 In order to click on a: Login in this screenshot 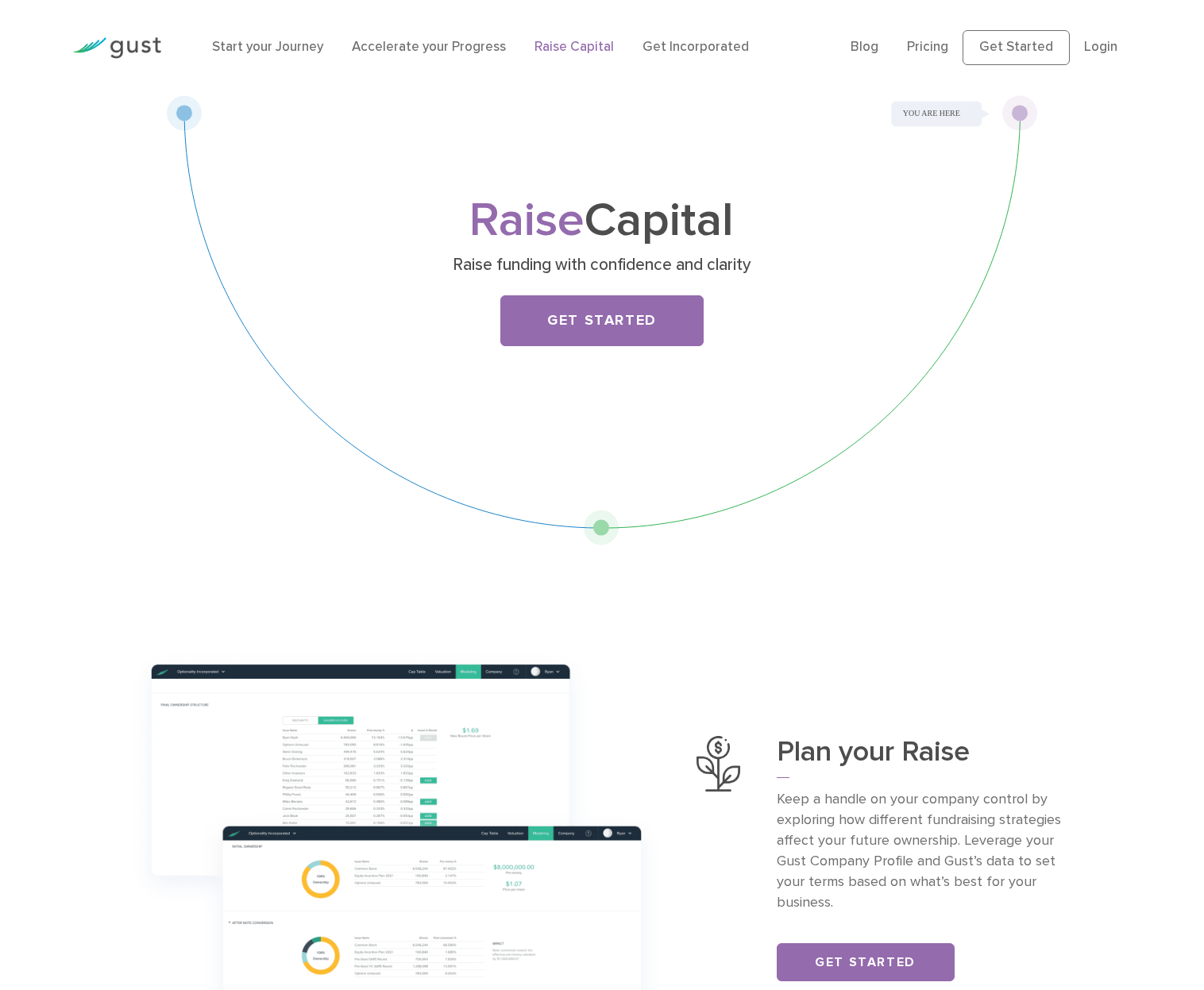, I will do `click(1100, 47)`.